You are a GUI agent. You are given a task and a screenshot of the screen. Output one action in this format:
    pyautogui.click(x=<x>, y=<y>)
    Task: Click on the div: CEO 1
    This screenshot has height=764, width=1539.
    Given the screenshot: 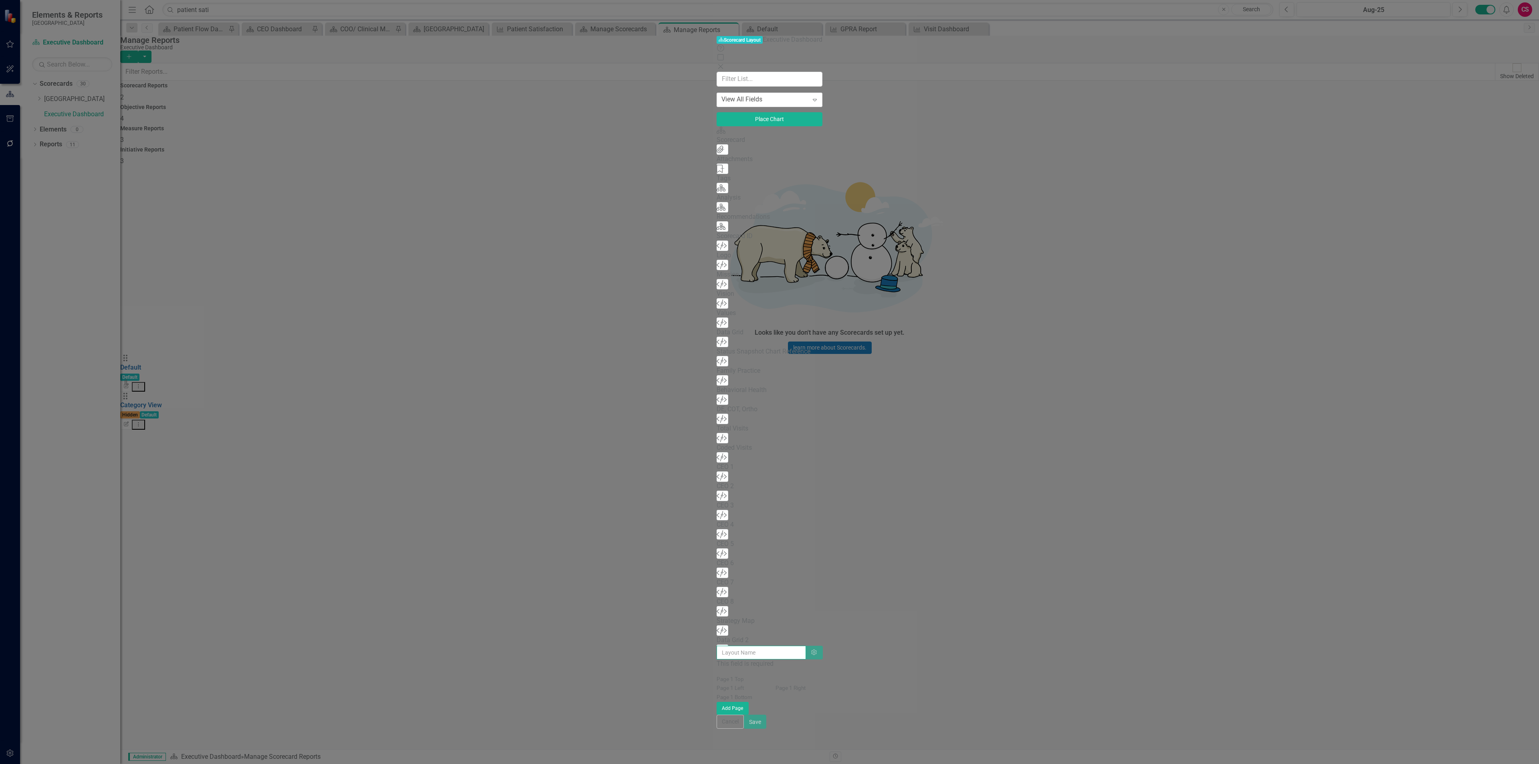 What is the action you would take?
    pyautogui.click(x=769, y=467)
    